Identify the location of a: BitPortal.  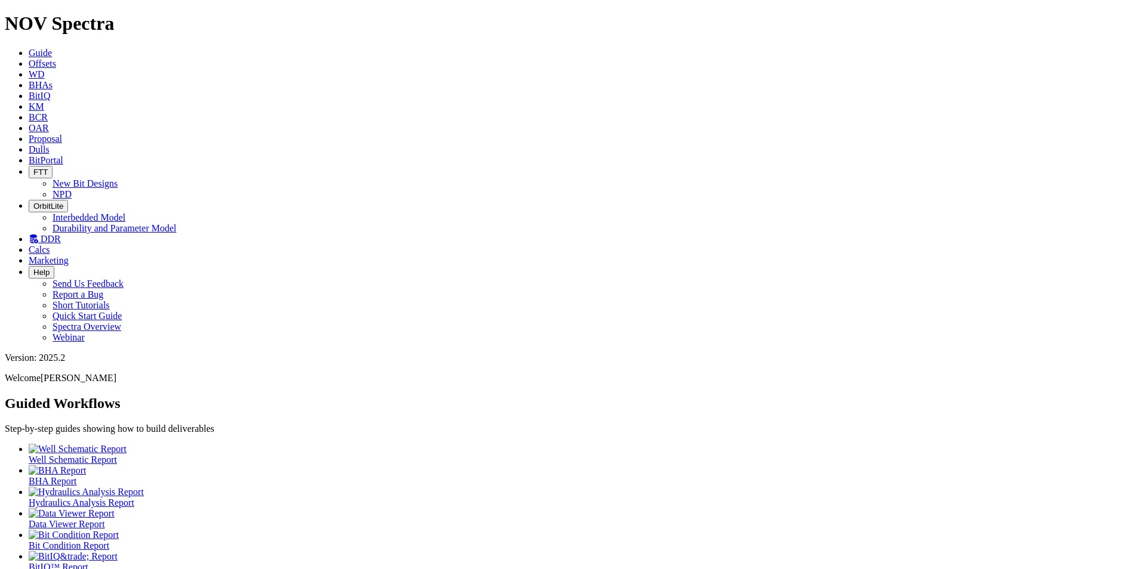
(46, 160).